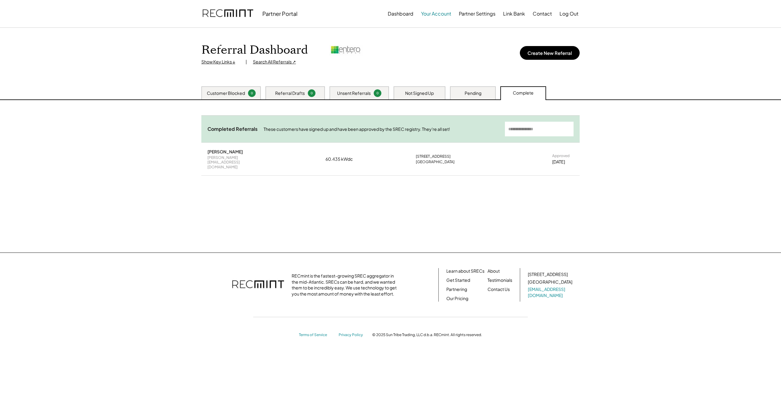 The image size is (781, 398). What do you see at coordinates (436, 14) in the screenshot?
I see `button: Your Account` at bounding box center [436, 14].